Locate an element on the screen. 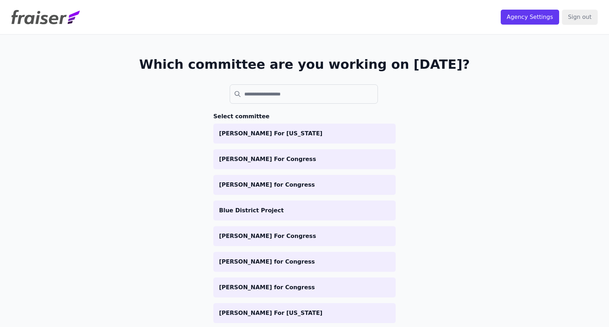  input: Sign out is located at coordinates (580, 17).